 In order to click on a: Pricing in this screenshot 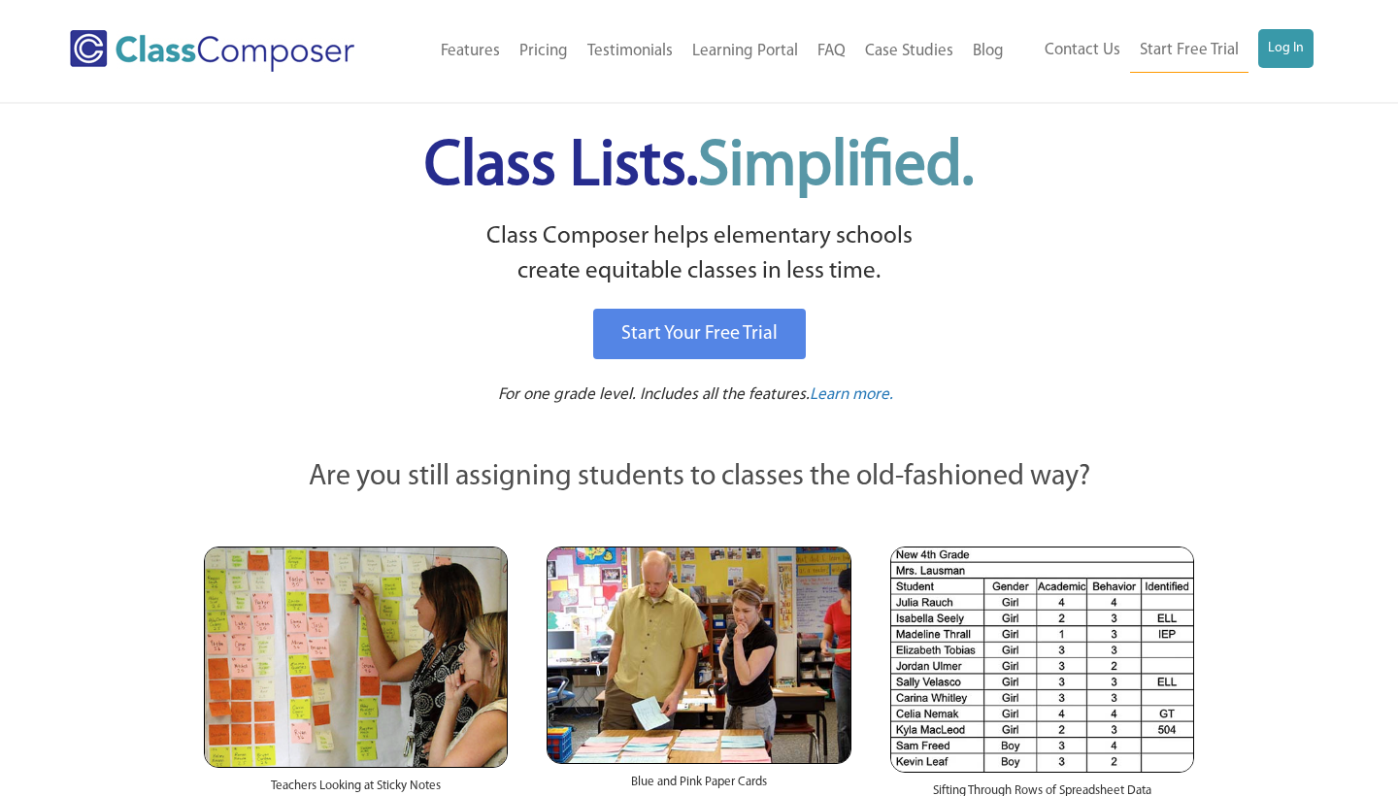, I will do `click(544, 51)`.